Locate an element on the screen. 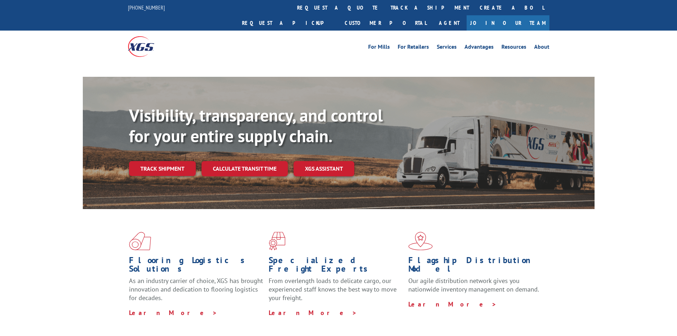  a: Customer Portal is located at coordinates (386, 23).